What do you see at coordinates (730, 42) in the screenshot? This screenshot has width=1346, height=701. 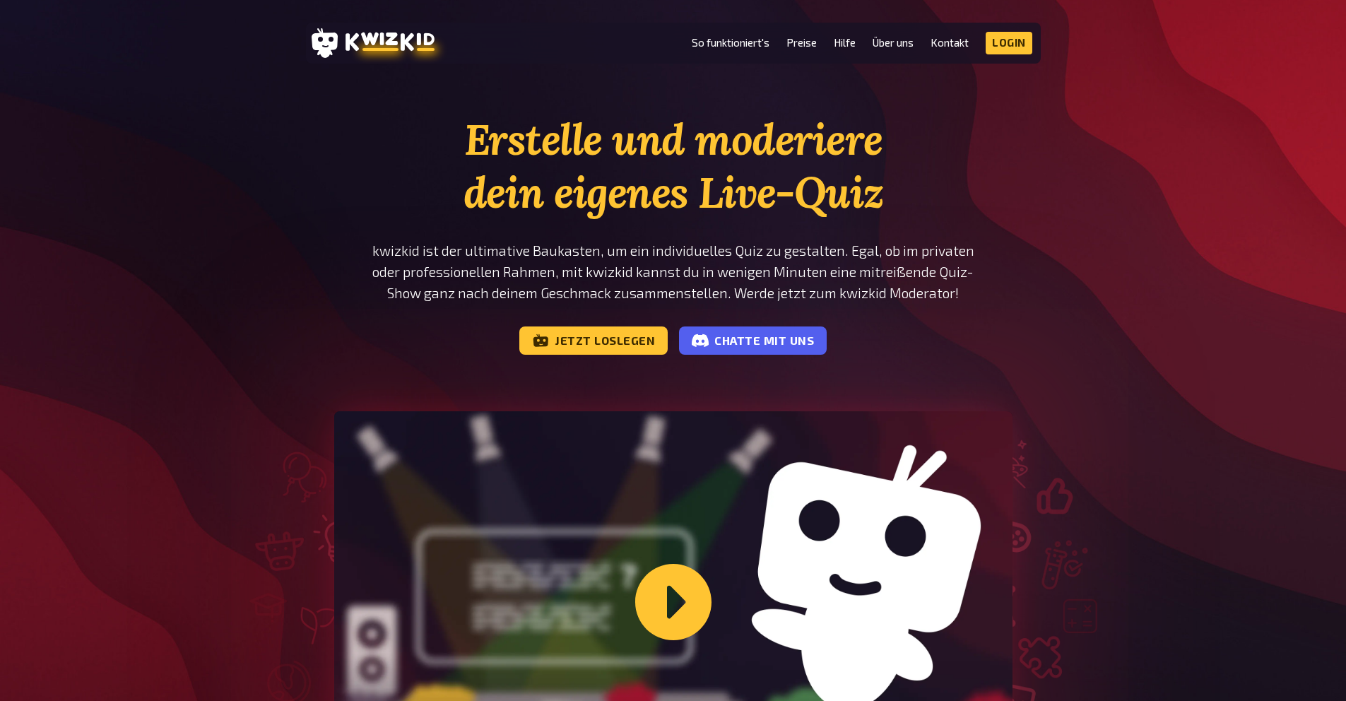 I see `a: So funktioniert's` at bounding box center [730, 42].